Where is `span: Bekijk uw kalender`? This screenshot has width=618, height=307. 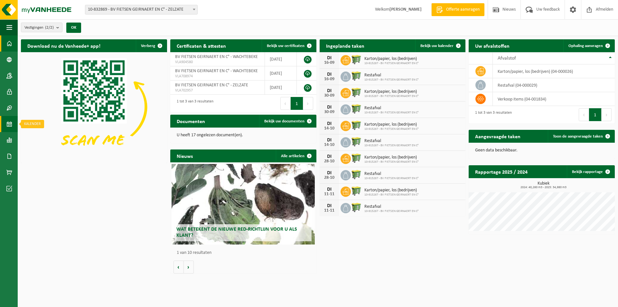
span: Bekijk uw kalender is located at coordinates (437, 46).